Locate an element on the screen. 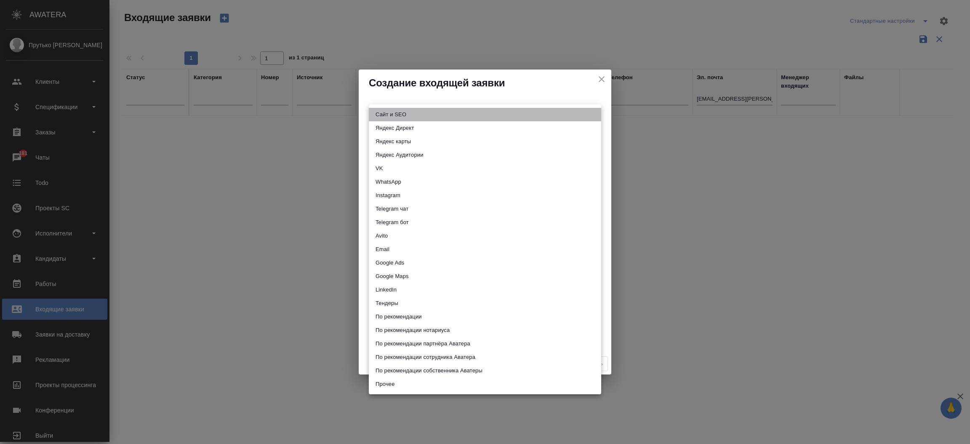  li: Google Maps is located at coordinates (485, 276).